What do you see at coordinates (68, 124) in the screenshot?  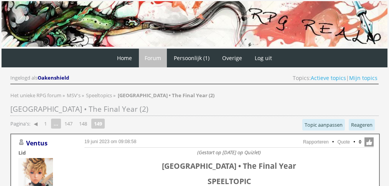 I see `a: 147` at bounding box center [68, 124].